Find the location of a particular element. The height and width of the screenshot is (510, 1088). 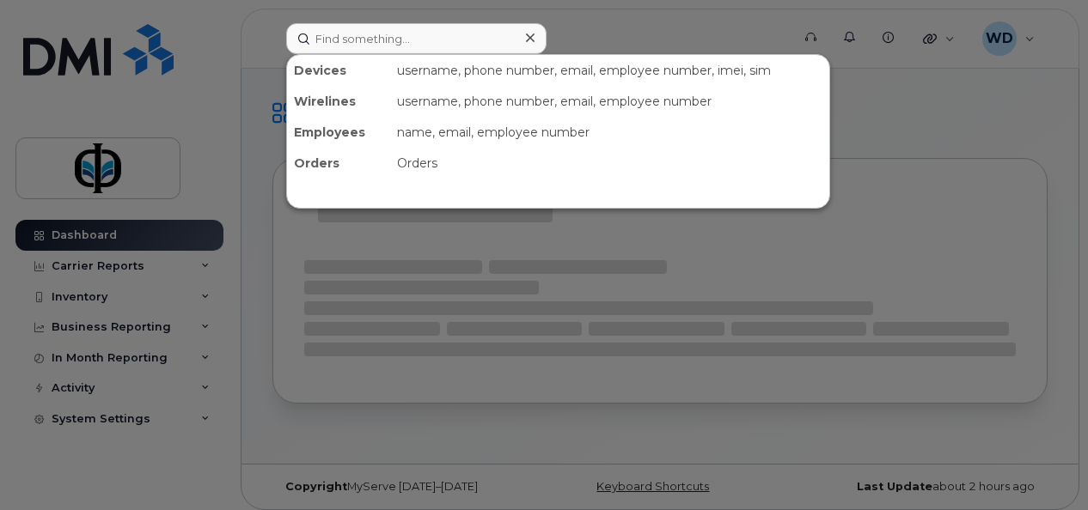

div: Devices is located at coordinates (338, 70).